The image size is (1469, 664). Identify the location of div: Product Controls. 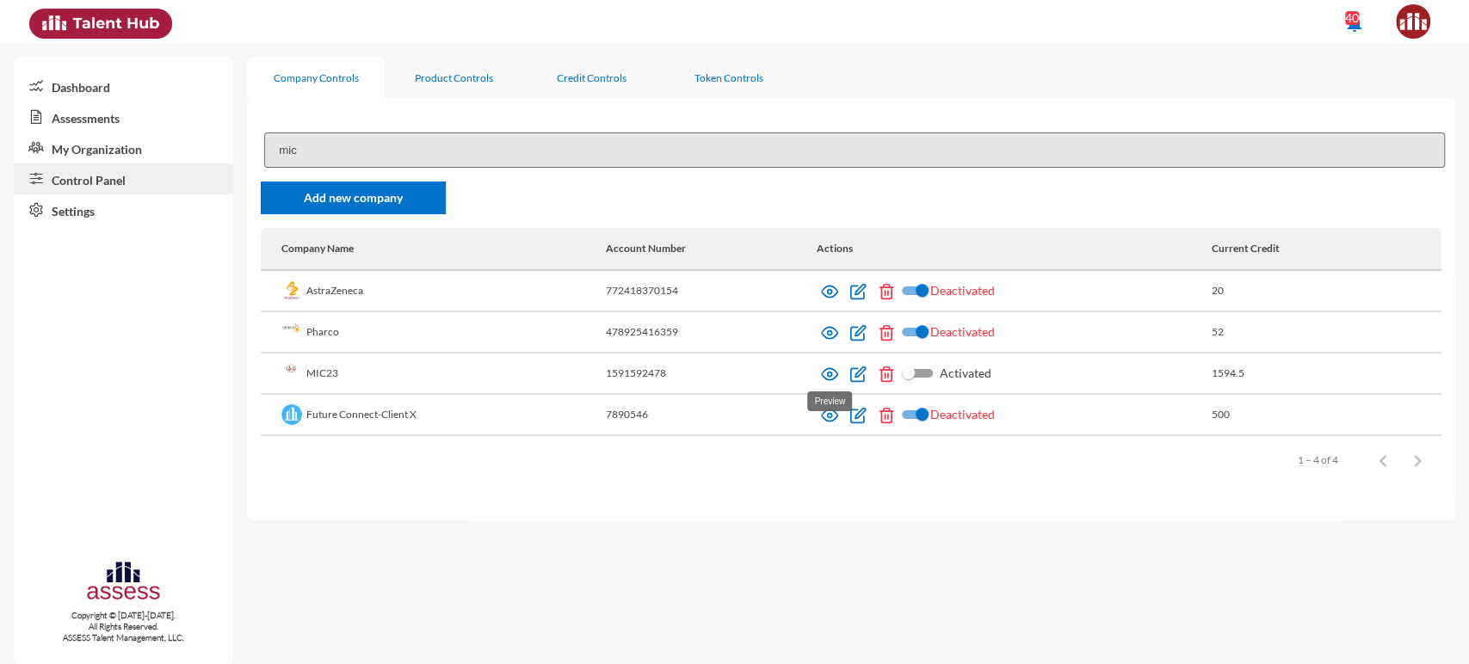
(453, 77).